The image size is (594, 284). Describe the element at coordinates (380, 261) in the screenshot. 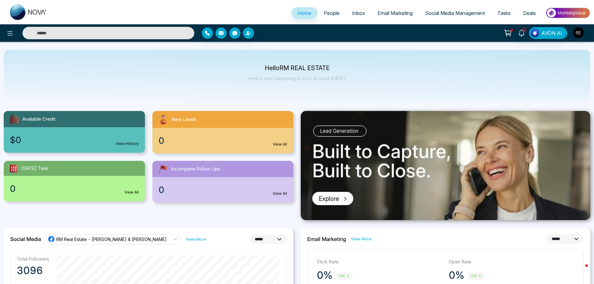

I see `p: Click Rate` at that location.